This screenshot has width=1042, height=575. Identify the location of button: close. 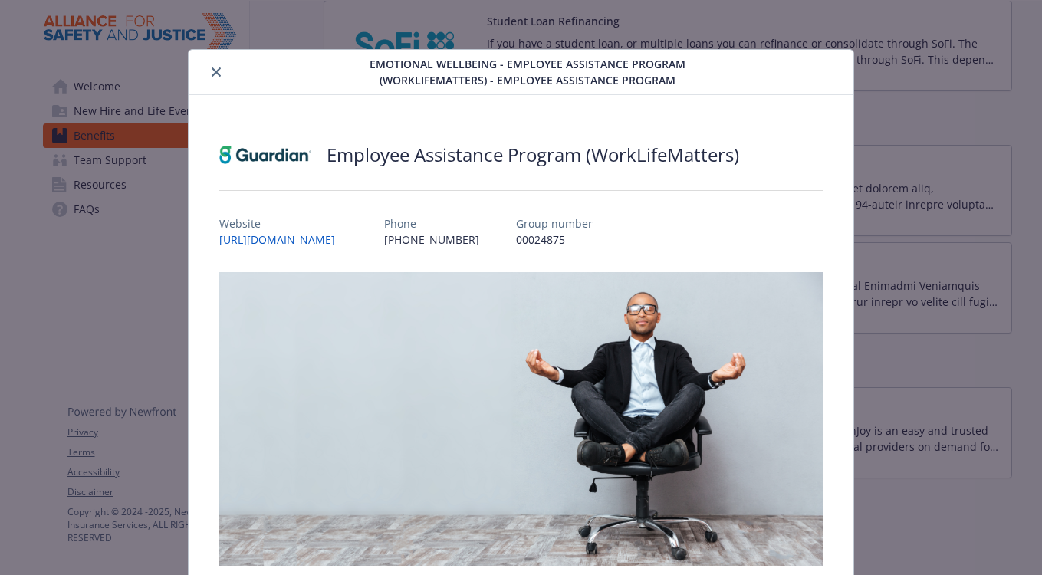
(216, 72).